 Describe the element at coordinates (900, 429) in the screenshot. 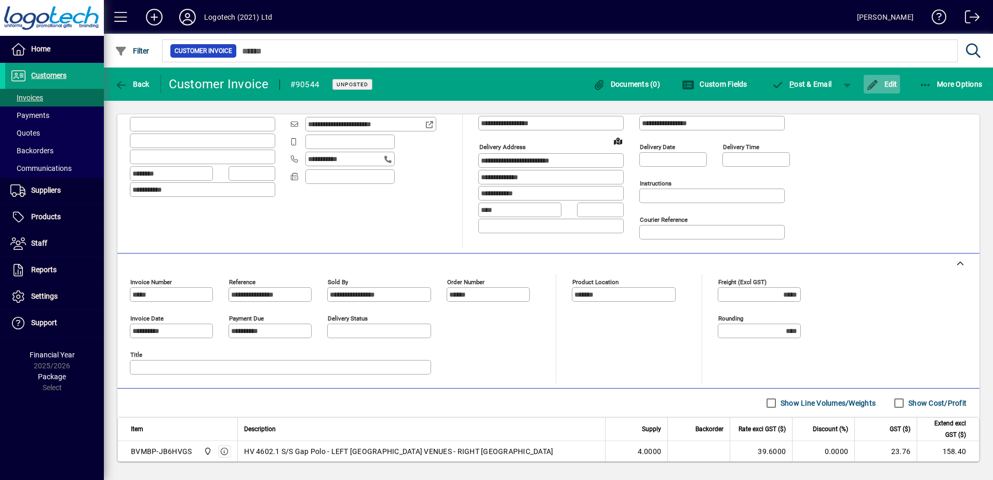

I see `span: GST ($)` at that location.